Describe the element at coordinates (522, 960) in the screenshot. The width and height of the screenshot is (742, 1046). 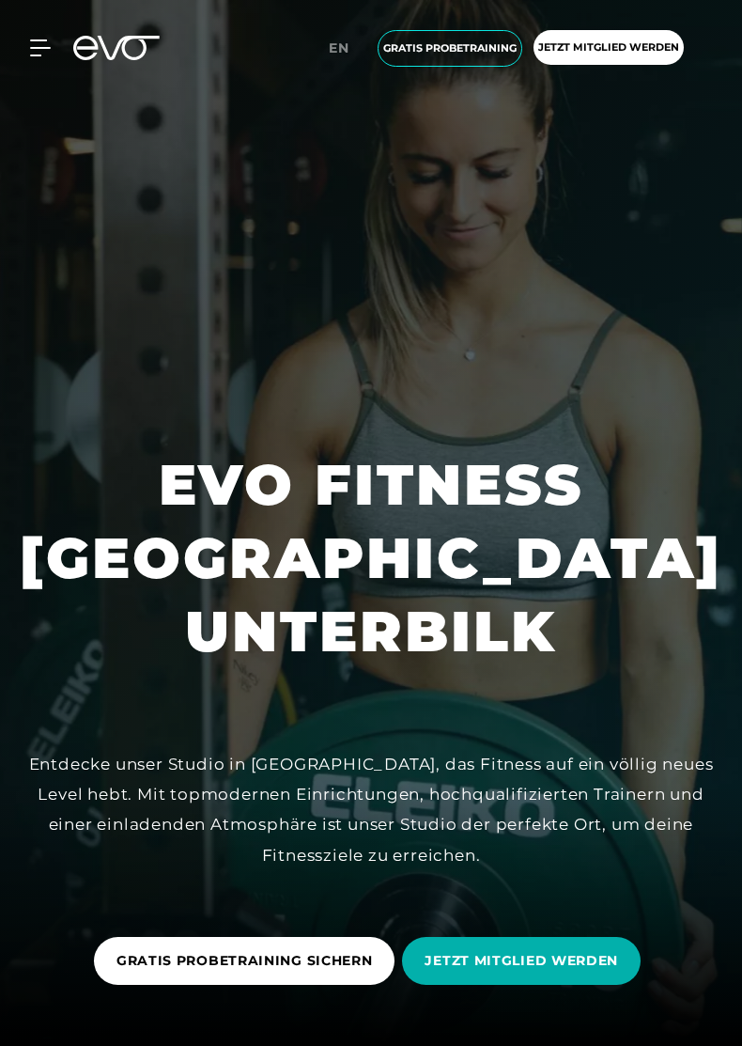
I see `span: JETZT MITGLIED WERDEN` at that location.